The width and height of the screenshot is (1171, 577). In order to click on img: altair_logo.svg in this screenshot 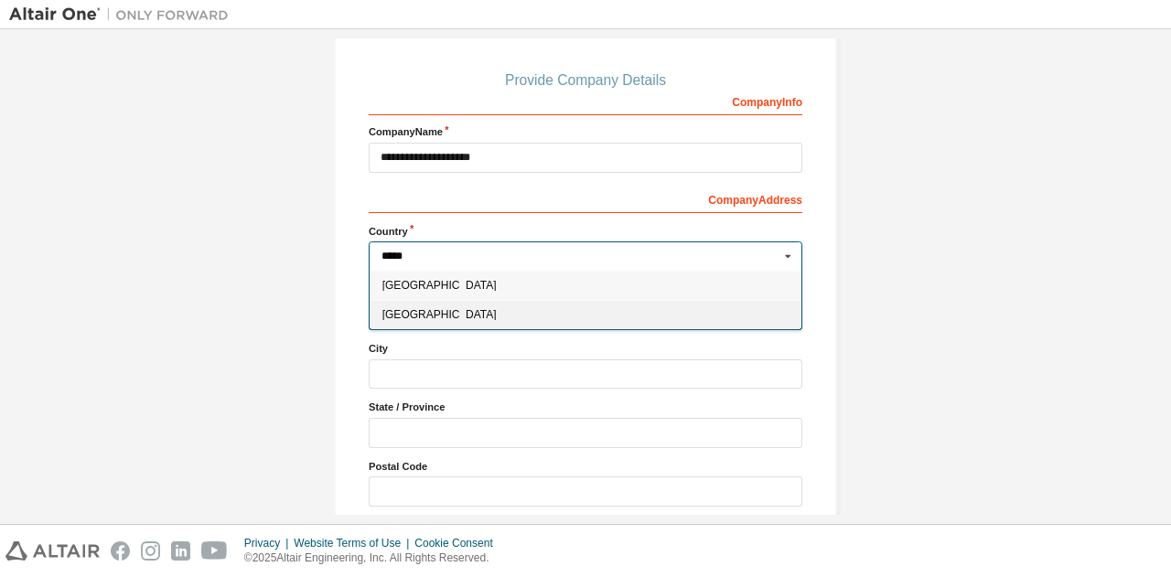, I will do `click(52, 551)`.